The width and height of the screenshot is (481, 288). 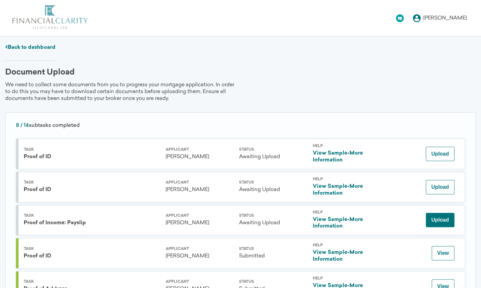 What do you see at coordinates (40, 72) in the screenshot?
I see `div: Document Upload` at bounding box center [40, 72].